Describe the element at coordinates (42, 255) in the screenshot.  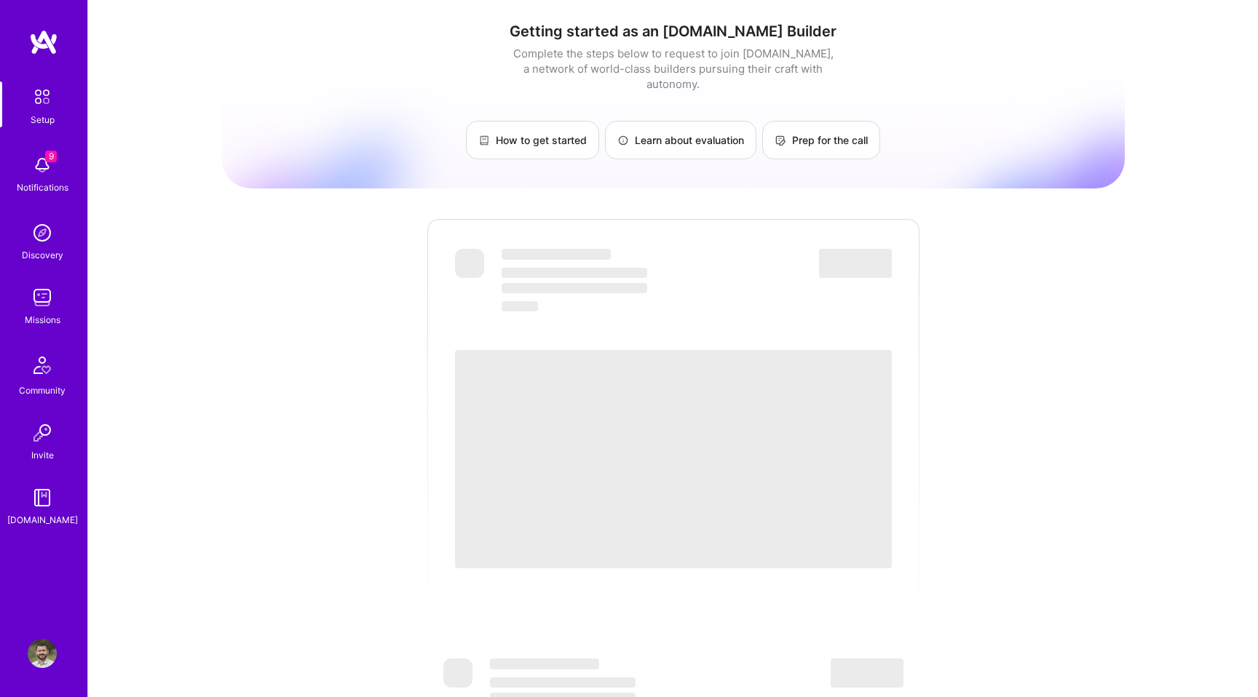
I see `div: Discovery` at that location.